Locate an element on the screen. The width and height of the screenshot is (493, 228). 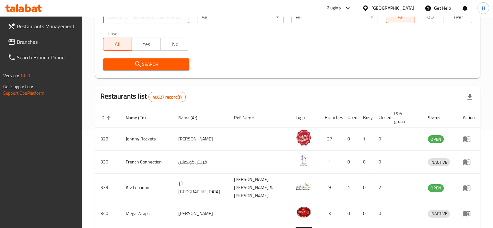
td: Johnny Rockets is located at coordinates (147, 139).